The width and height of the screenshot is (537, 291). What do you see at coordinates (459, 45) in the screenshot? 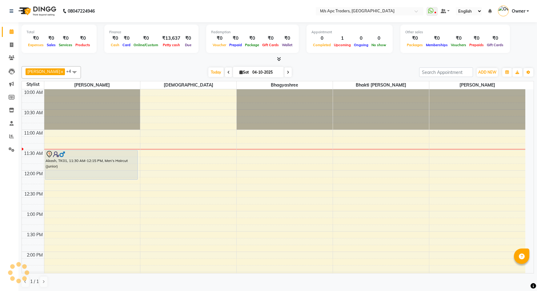
I see `span: Vouchers` at bounding box center [459, 45].